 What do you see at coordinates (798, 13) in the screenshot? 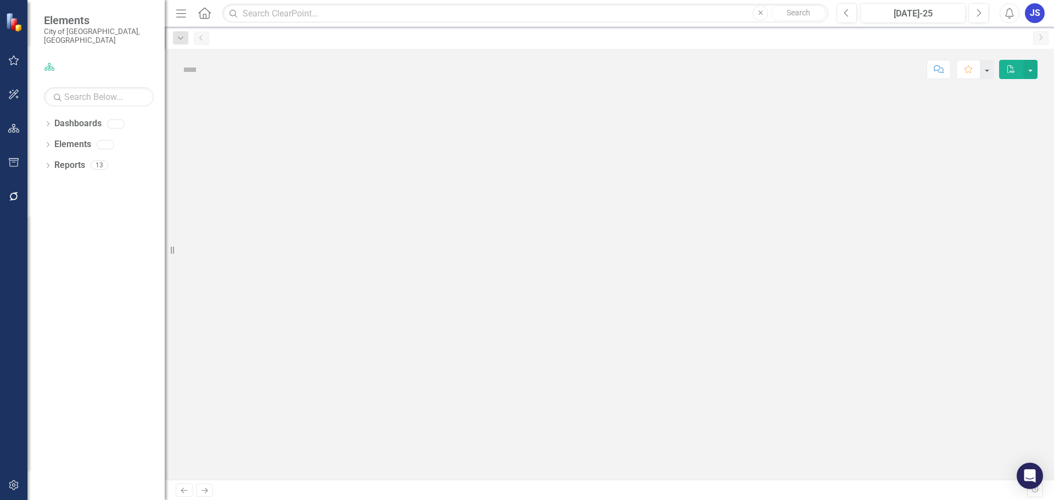
I see `button: Search` at bounding box center [798, 13].